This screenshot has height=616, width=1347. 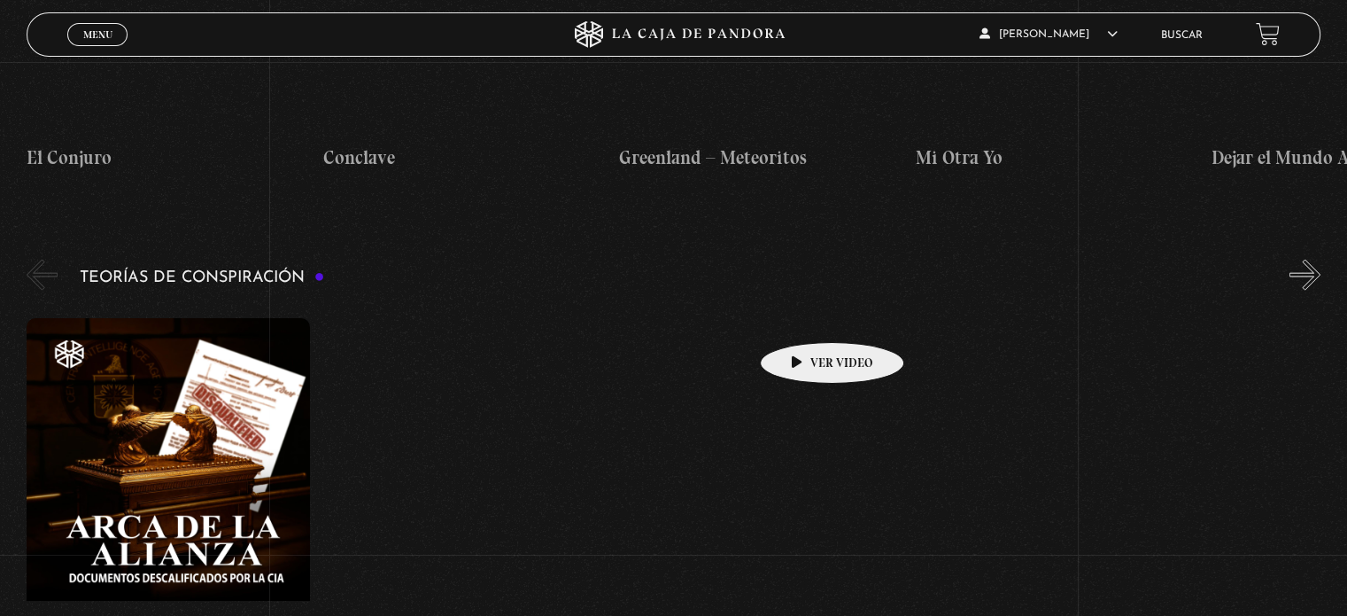 What do you see at coordinates (1305, 275) in the screenshot?
I see `button: Next` at bounding box center [1305, 275].